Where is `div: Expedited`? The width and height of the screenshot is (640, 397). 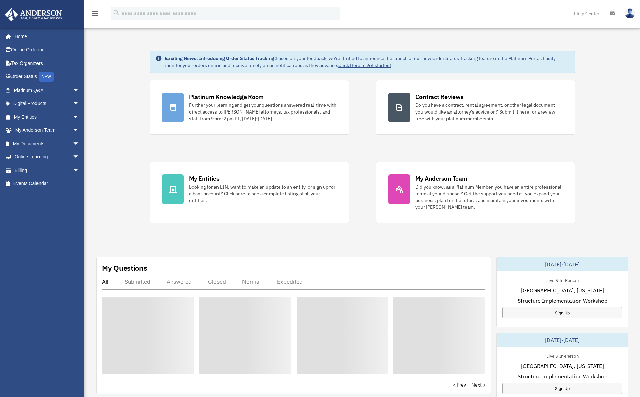
div: Expedited is located at coordinates (290, 282).